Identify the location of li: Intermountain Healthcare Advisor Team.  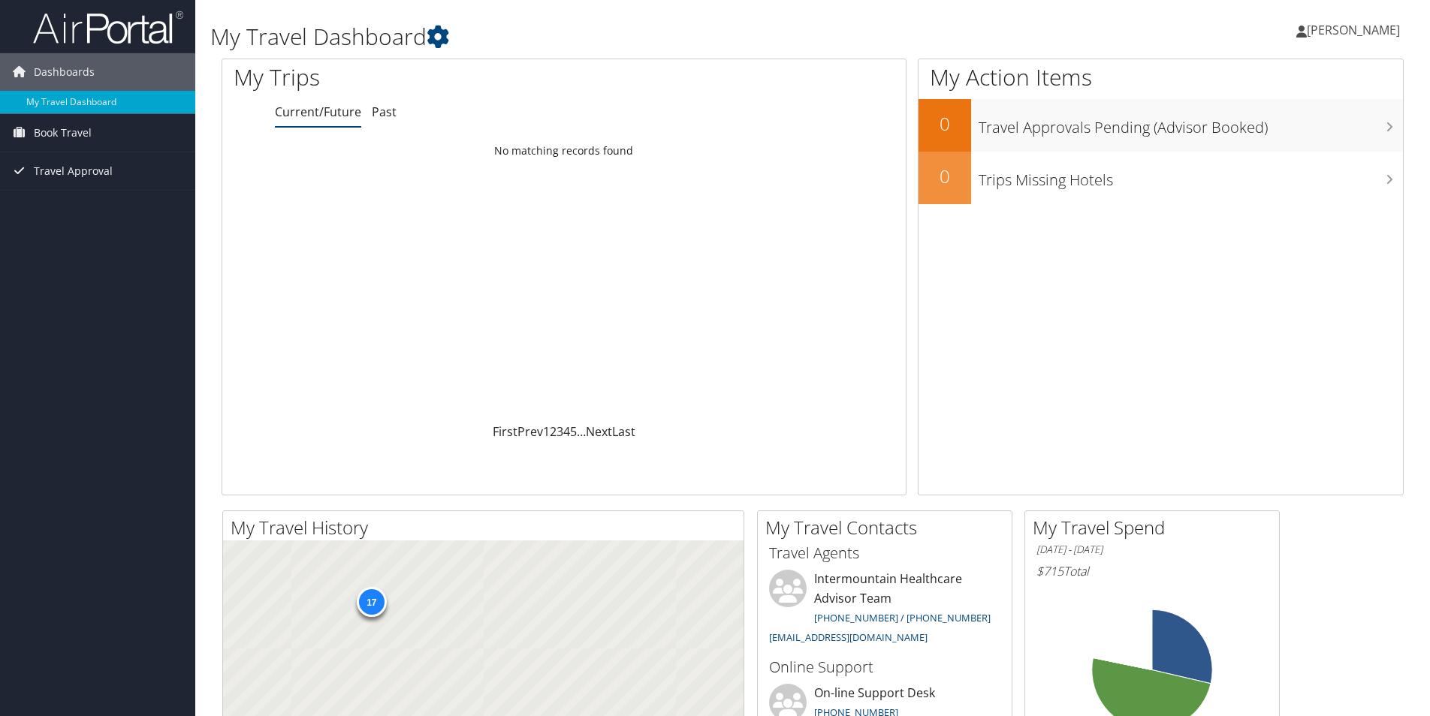
(885, 610).